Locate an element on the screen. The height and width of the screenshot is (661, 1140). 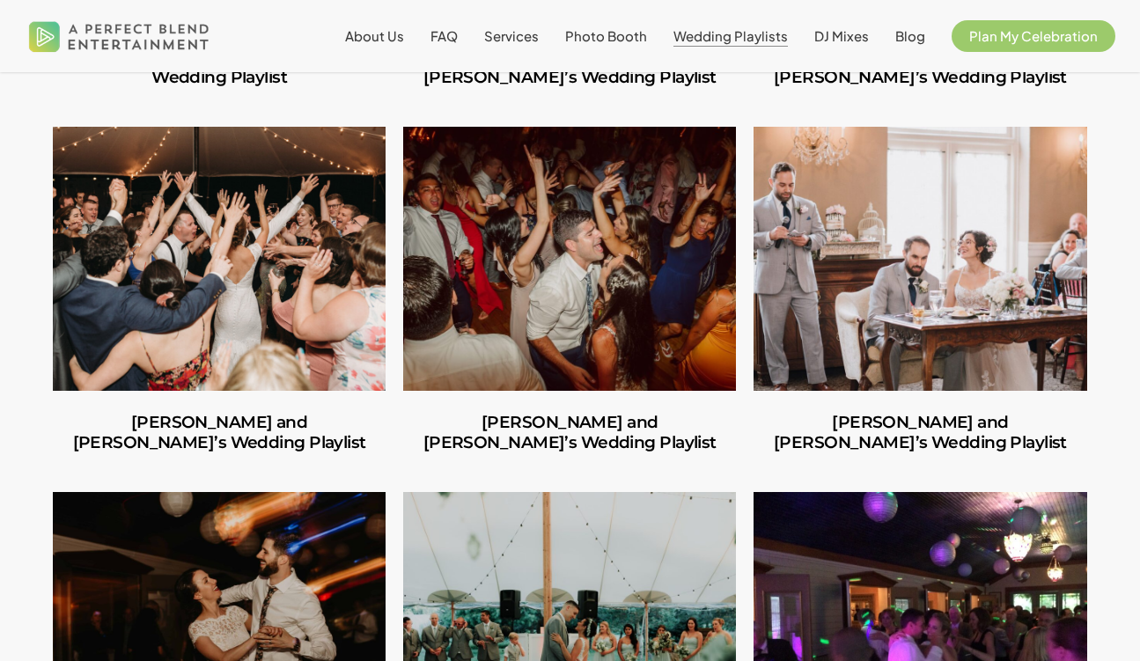
span: Plan My Celebration is located at coordinates (1034, 35).